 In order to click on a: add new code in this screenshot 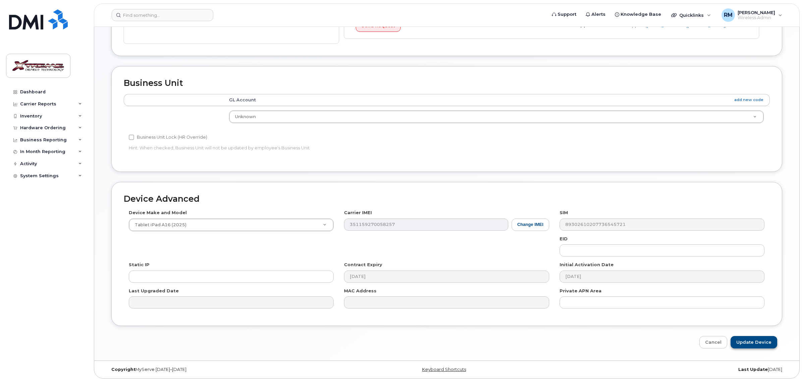, I will do `click(749, 100)`.